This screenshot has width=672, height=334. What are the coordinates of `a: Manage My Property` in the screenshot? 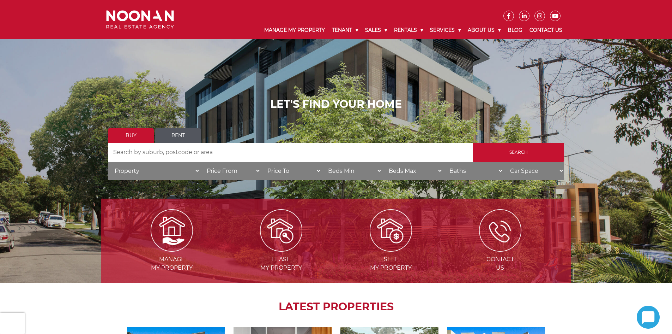 It's located at (295, 30).